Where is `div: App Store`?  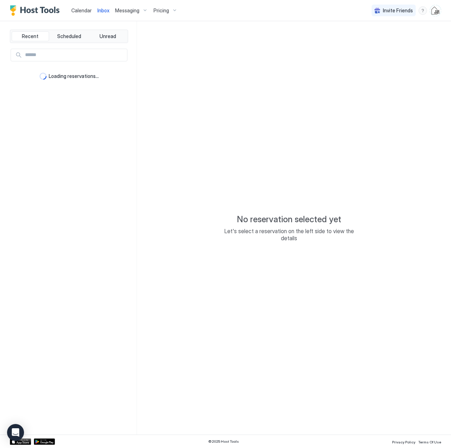
div: App Store is located at coordinates (20, 441).